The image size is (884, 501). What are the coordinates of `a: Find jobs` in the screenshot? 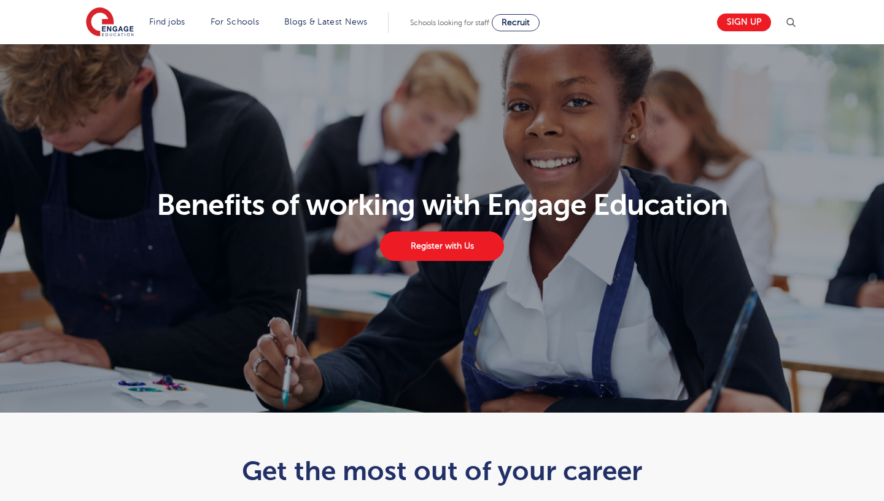 It's located at (167, 21).